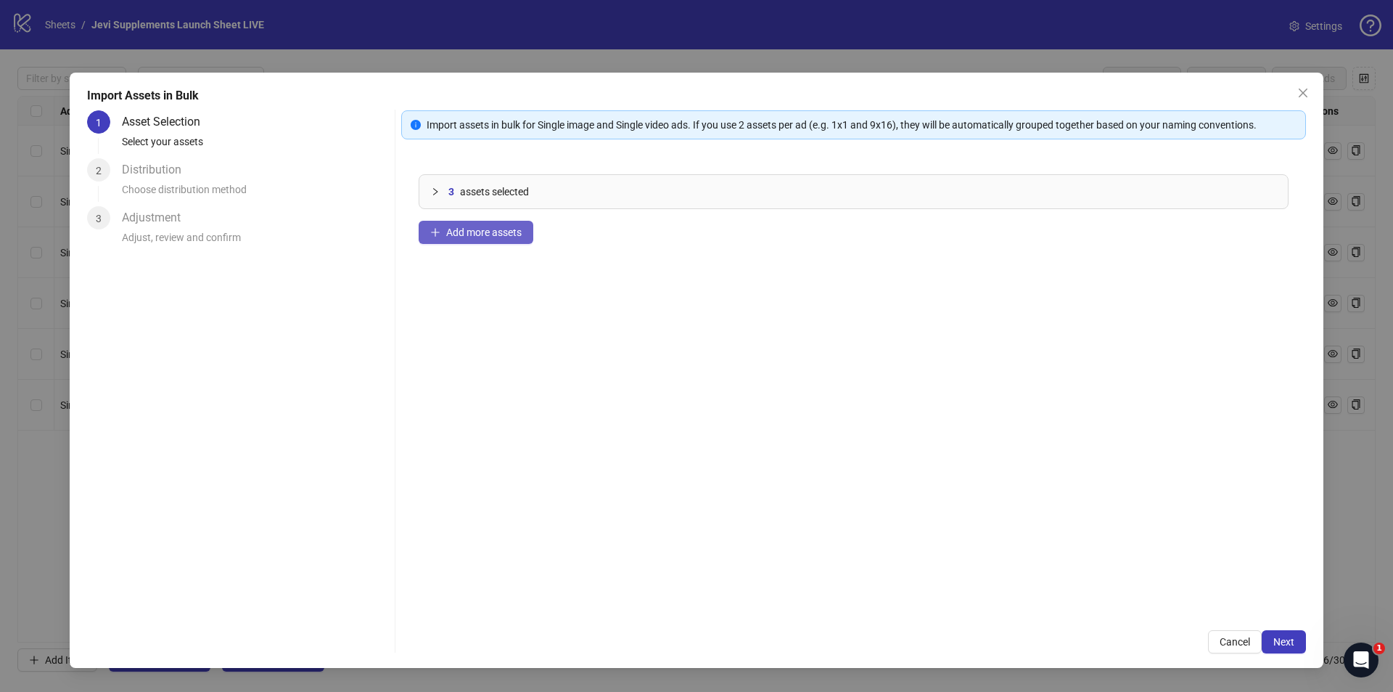 The image size is (1393, 692). I want to click on div: 3assets selected, so click(853, 192).